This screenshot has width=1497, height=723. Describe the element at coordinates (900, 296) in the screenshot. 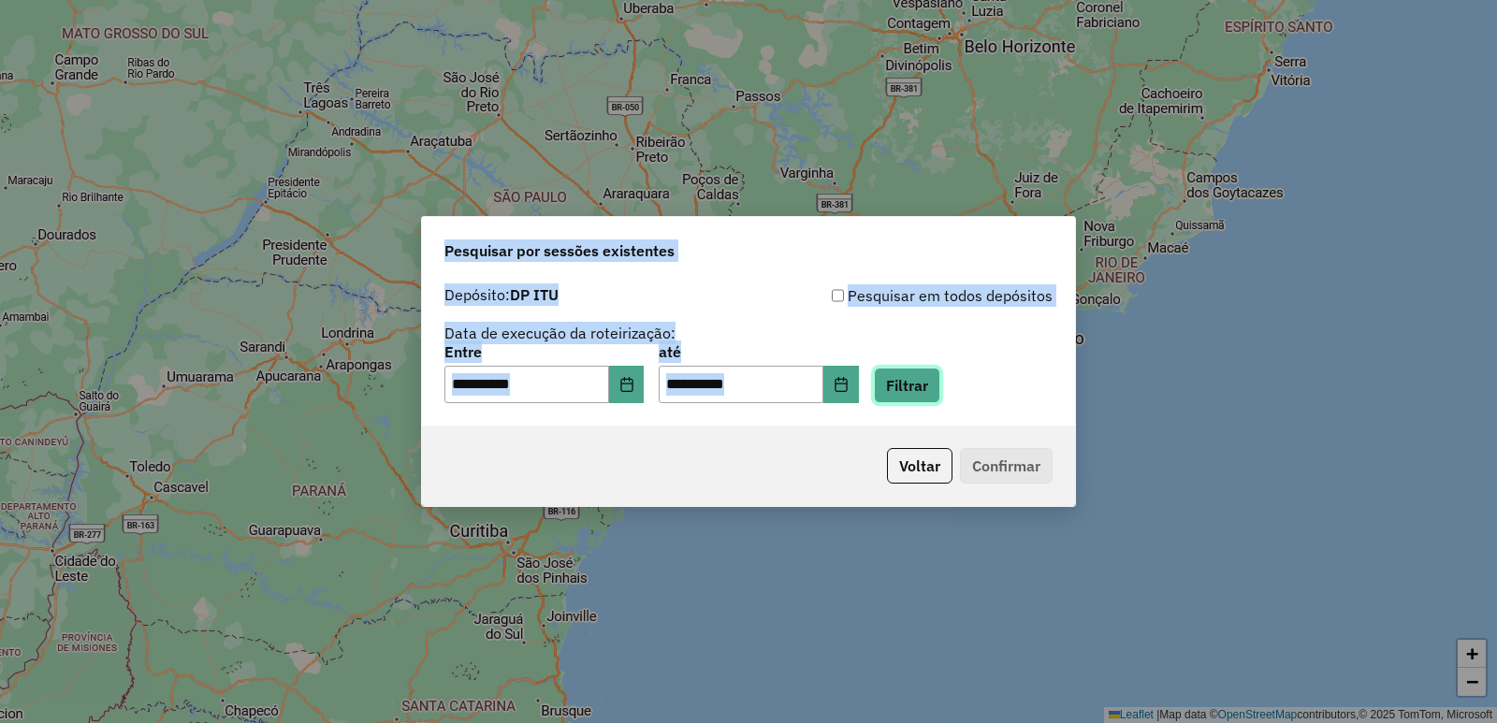

I see `div: Pesquisar em todos depósitos` at that location.